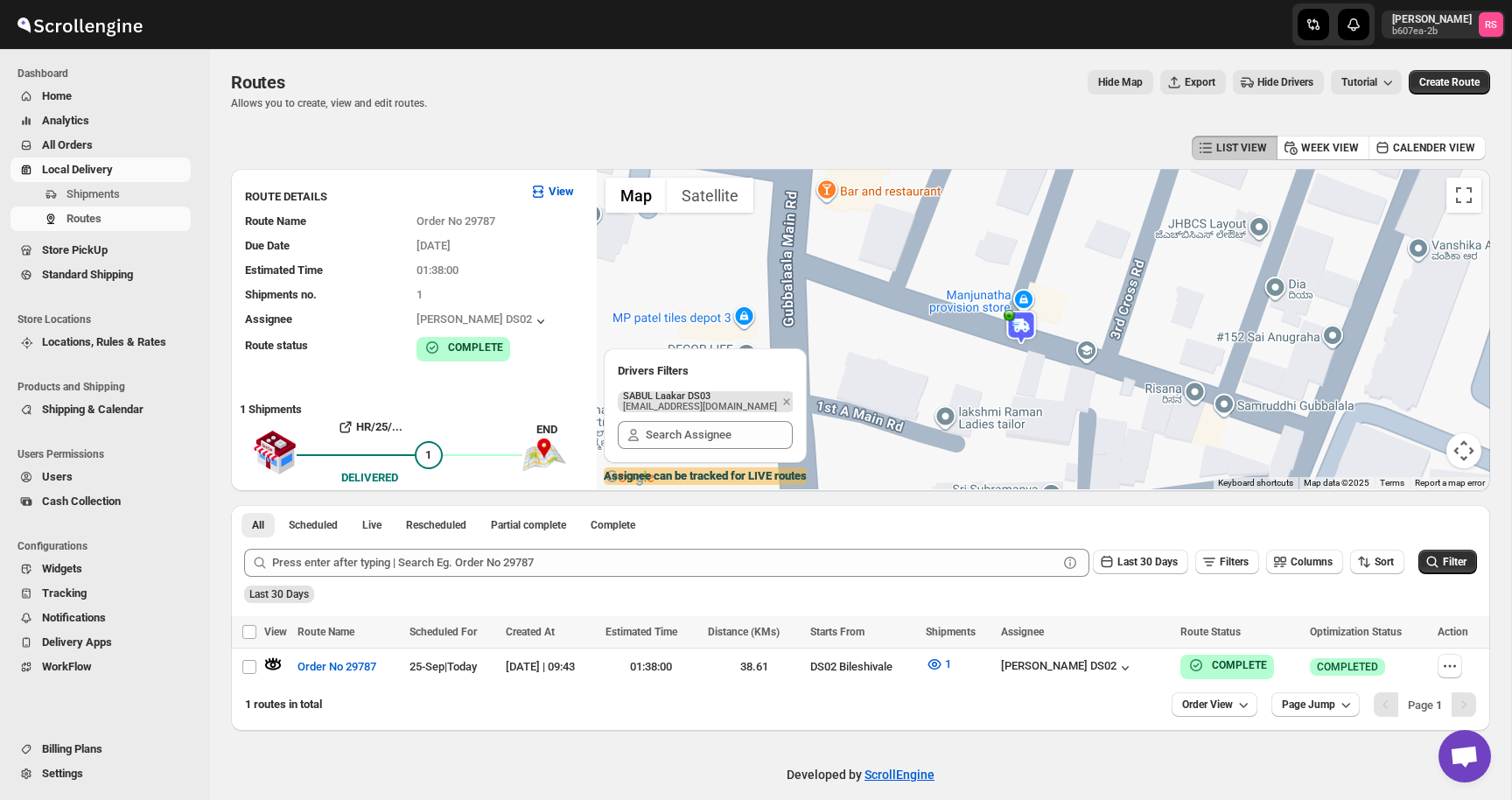  I want to click on span: Store PickUp, so click(74, 249).